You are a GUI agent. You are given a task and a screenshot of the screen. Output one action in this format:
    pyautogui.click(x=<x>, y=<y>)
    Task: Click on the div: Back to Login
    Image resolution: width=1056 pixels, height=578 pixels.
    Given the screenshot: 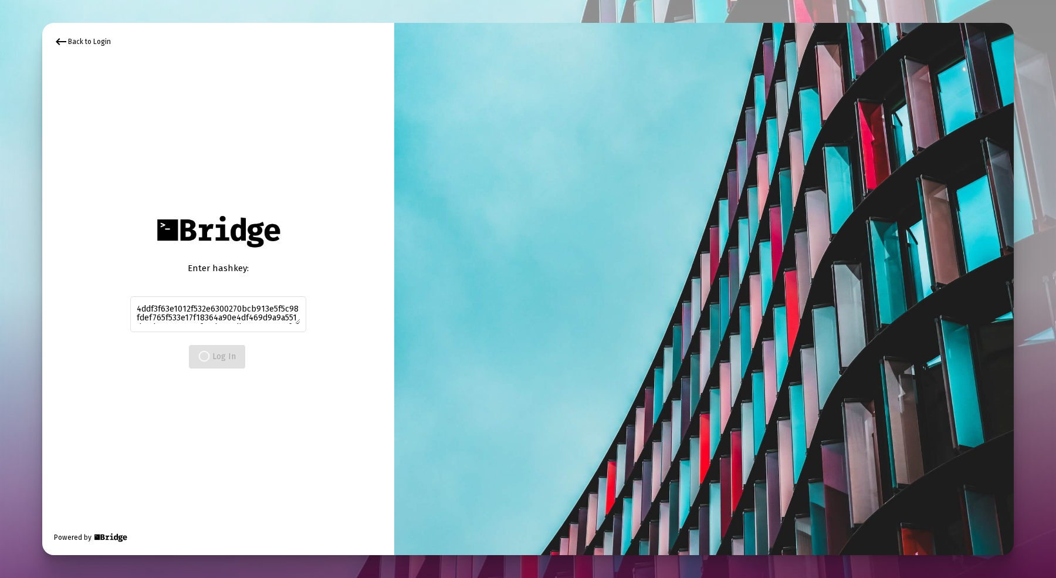 What is the action you would take?
    pyautogui.click(x=82, y=42)
    